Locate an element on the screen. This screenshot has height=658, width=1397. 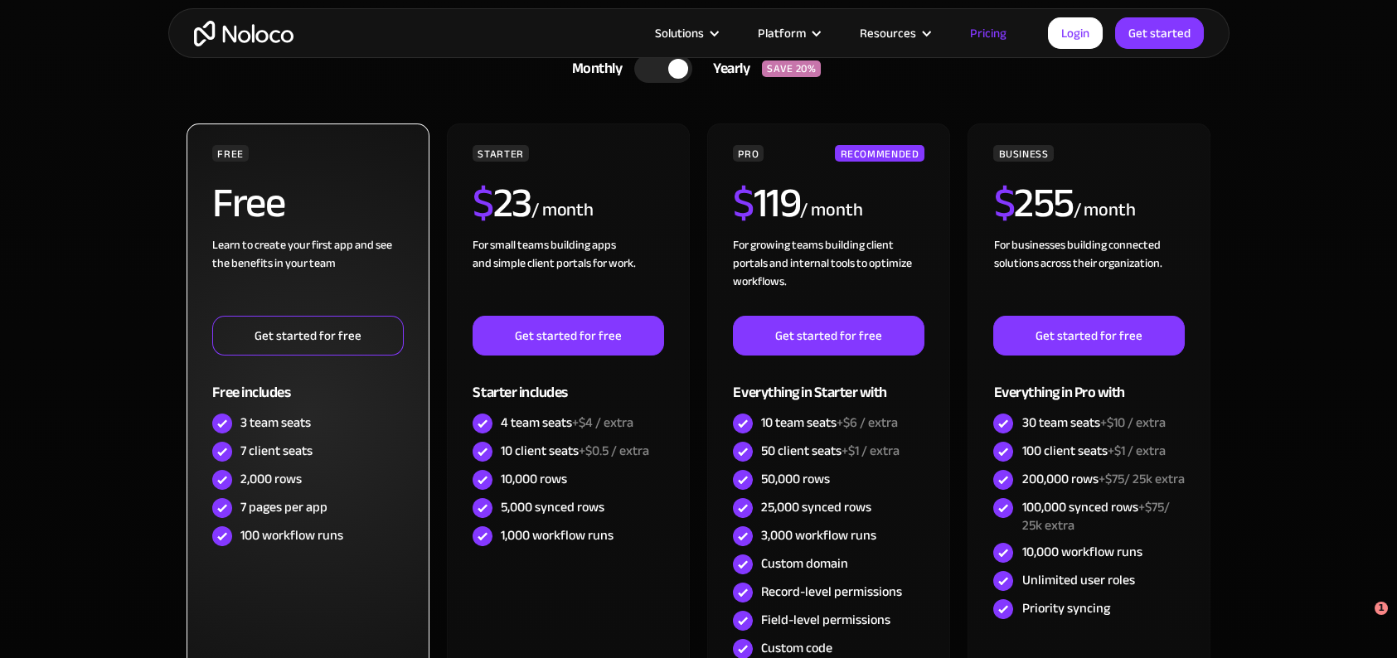
h2: 119 is located at coordinates (766, 203).